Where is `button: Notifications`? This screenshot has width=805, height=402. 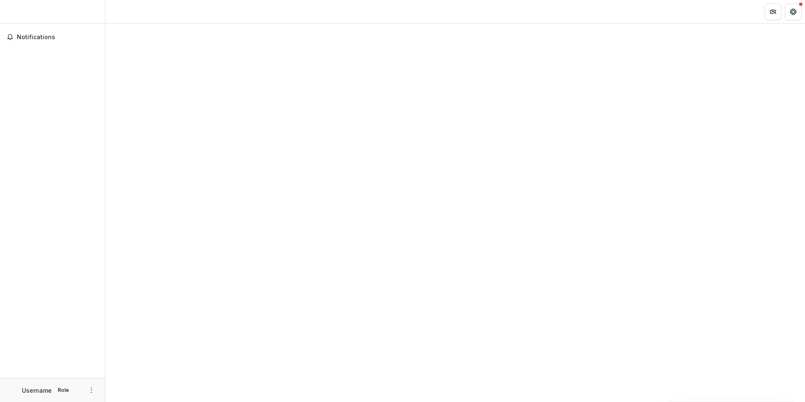 button: Notifications is located at coordinates (52, 37).